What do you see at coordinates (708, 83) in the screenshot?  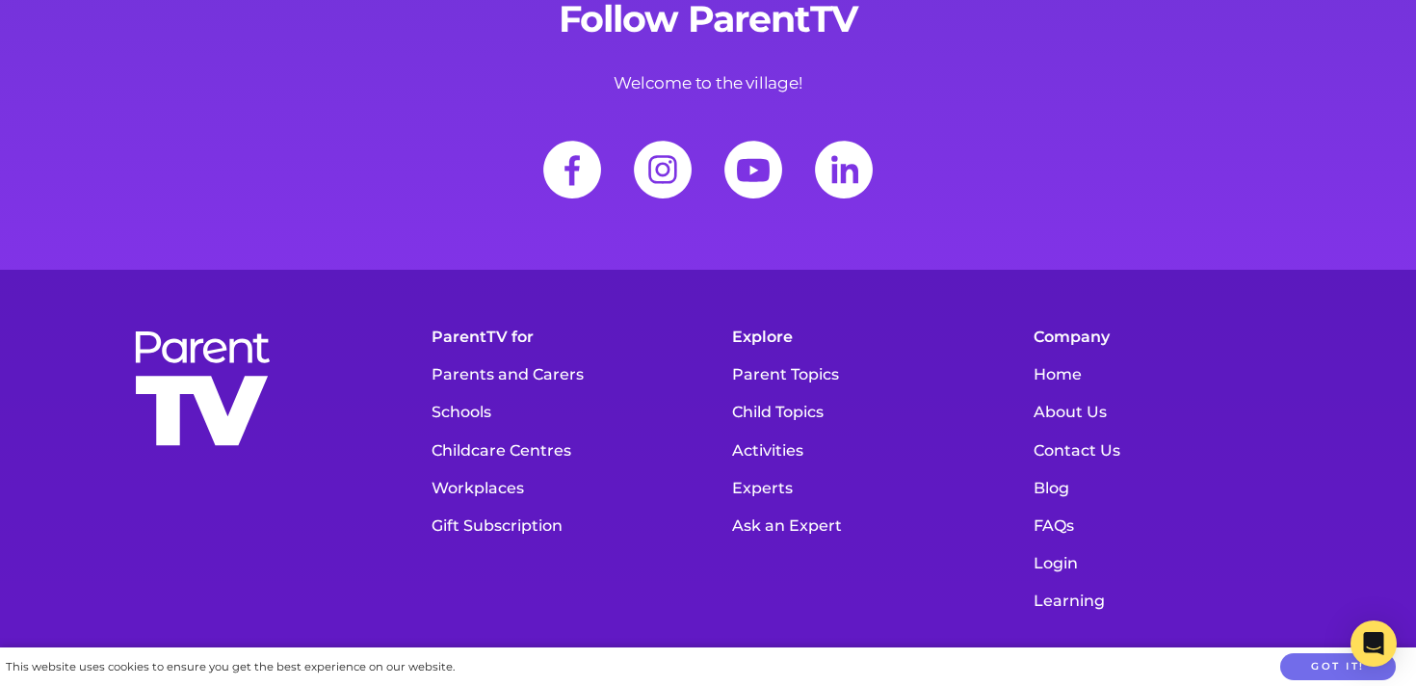 I see `p: Welcome to the village!` at bounding box center [708, 83].